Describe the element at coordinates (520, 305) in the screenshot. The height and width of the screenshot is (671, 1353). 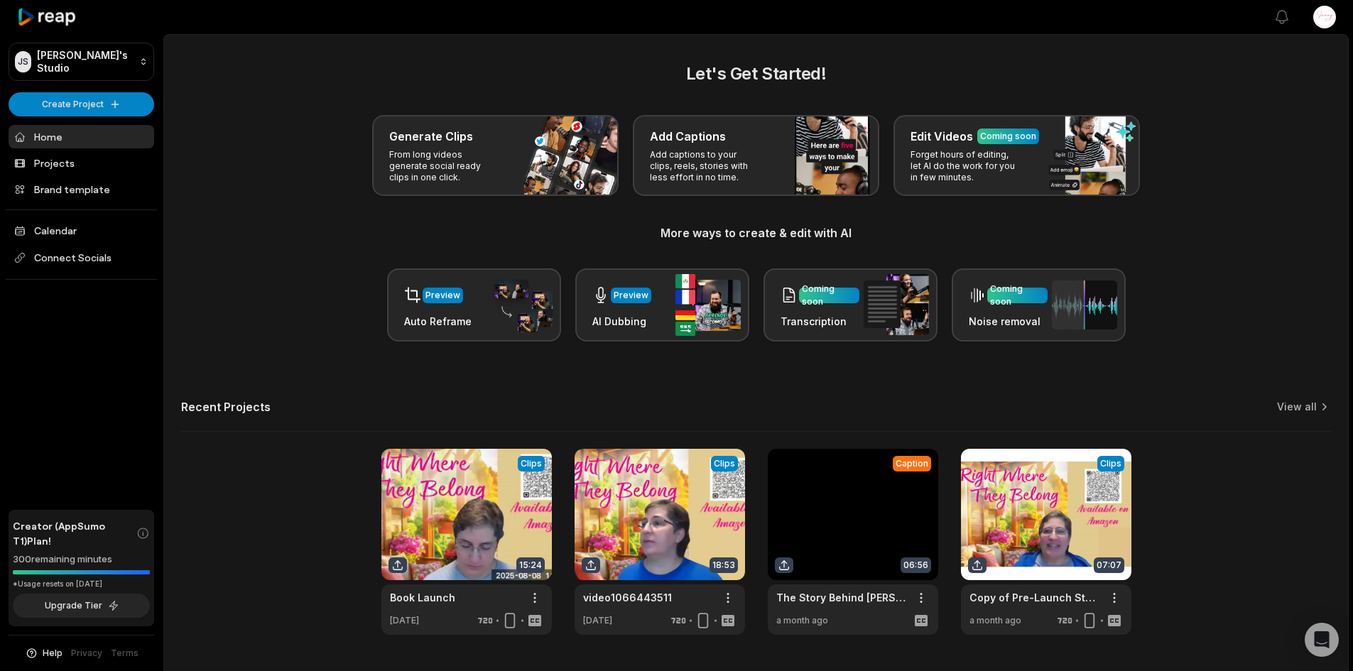
I see `img: auto_reframe.png` at that location.